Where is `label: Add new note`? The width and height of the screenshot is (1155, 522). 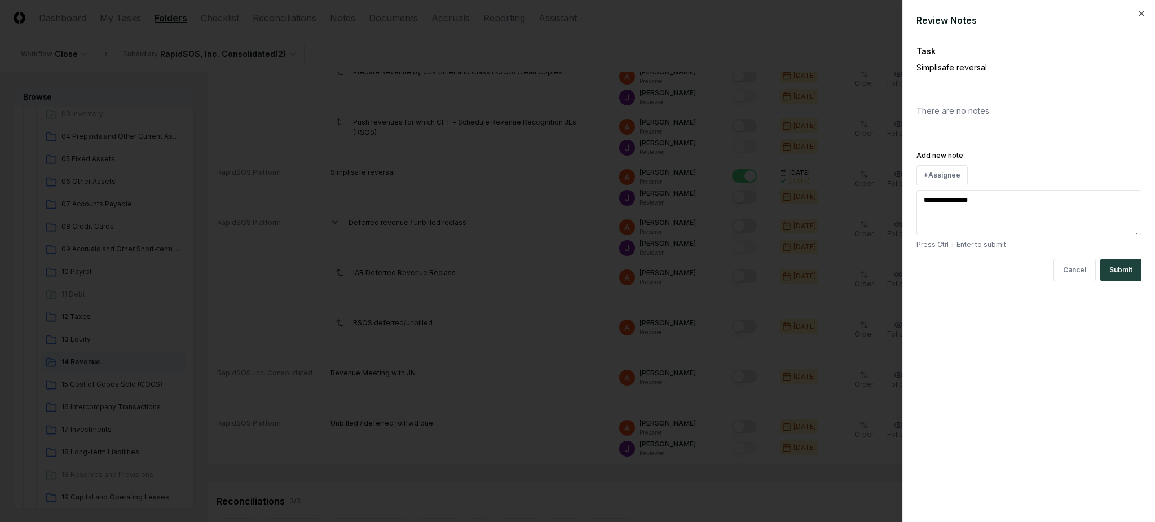
label: Add new note is located at coordinates (940, 155).